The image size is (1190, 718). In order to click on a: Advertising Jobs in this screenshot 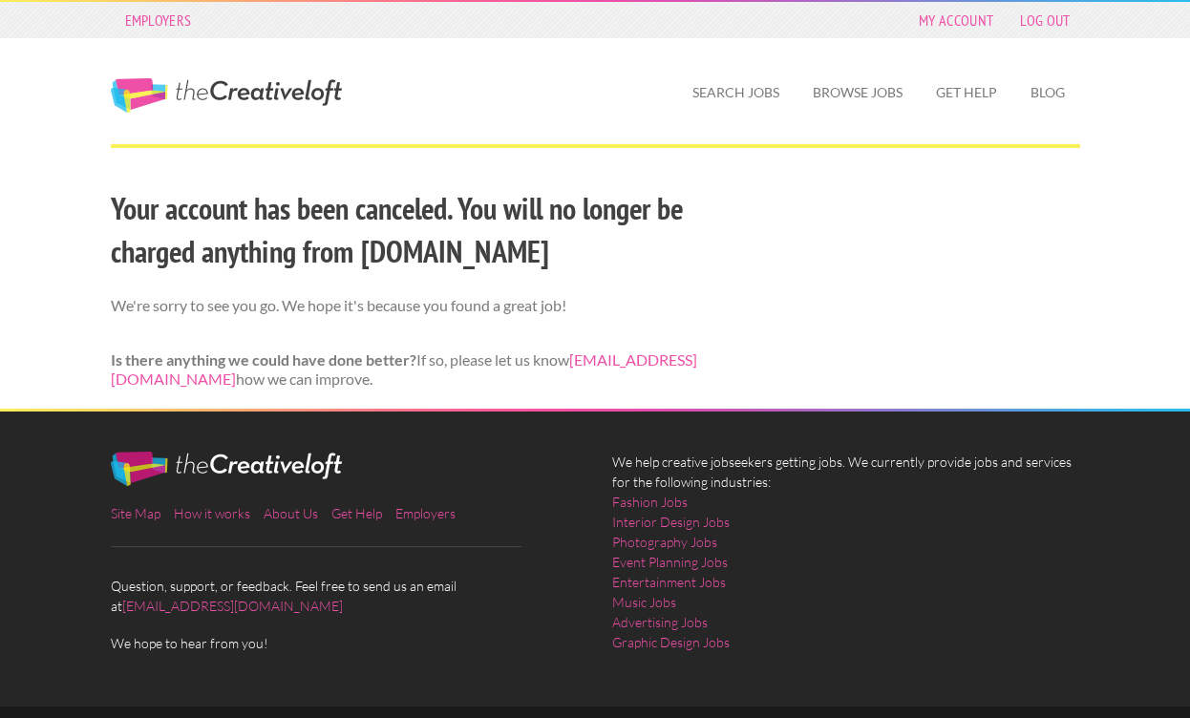, I will do `click(660, 622)`.